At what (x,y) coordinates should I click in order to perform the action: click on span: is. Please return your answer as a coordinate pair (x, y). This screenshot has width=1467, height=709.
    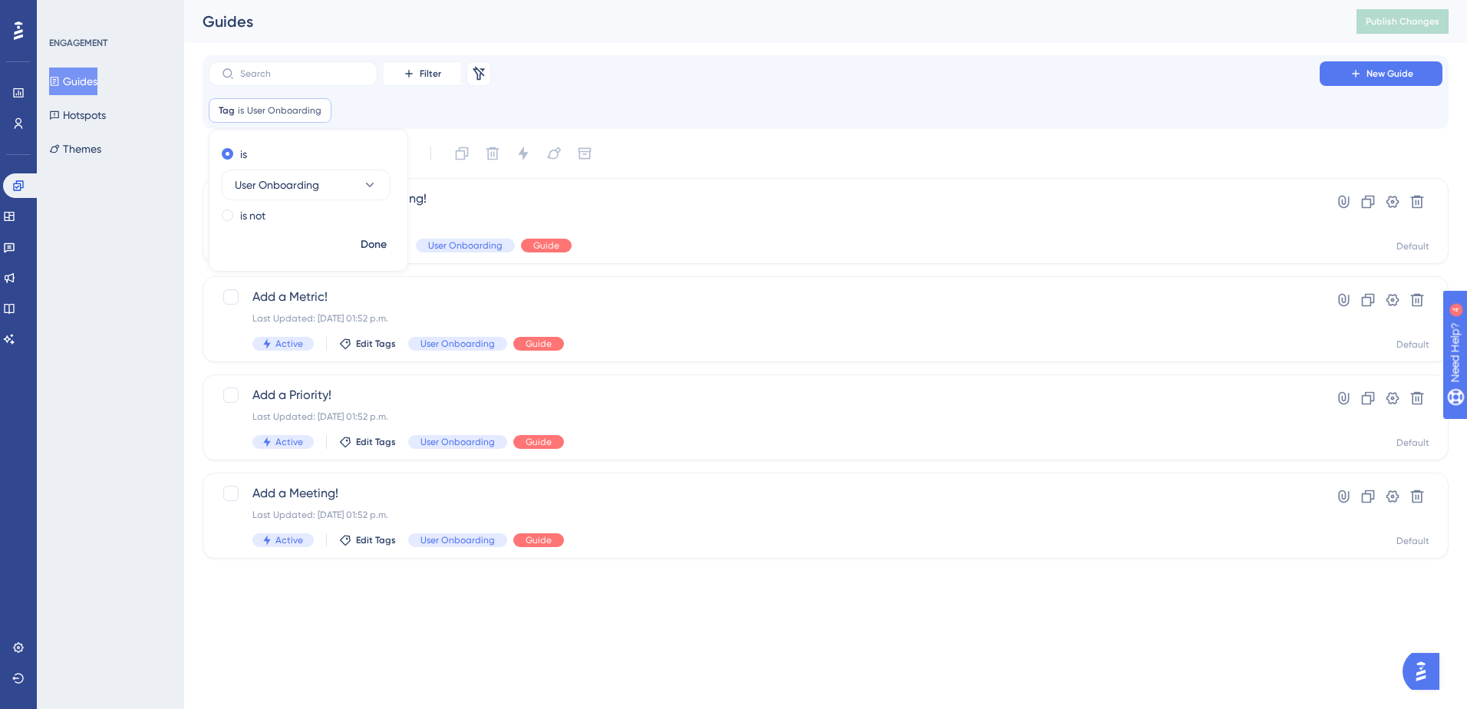
    Looking at the image, I should click on (241, 110).